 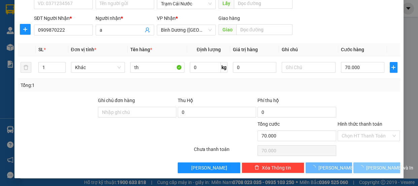 I want to click on input: Dọc đường, so click(x=264, y=30).